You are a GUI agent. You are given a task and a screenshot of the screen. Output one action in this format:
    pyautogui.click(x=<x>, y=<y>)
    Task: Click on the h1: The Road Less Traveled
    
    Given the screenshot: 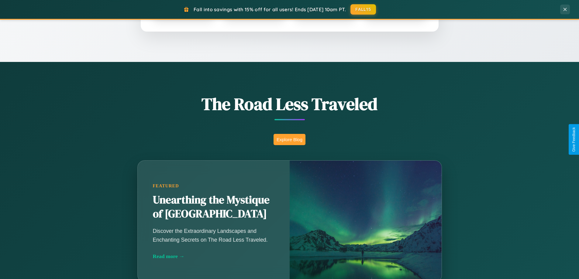 What is the action you would take?
    pyautogui.click(x=290, y=104)
    